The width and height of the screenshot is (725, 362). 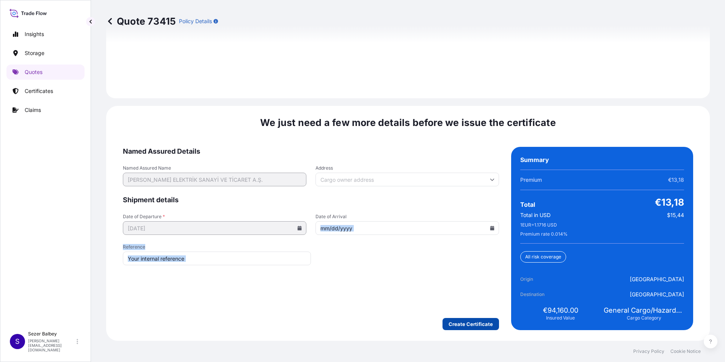 What do you see at coordinates (676, 215) in the screenshot?
I see `span: $15,44` at bounding box center [676, 215].